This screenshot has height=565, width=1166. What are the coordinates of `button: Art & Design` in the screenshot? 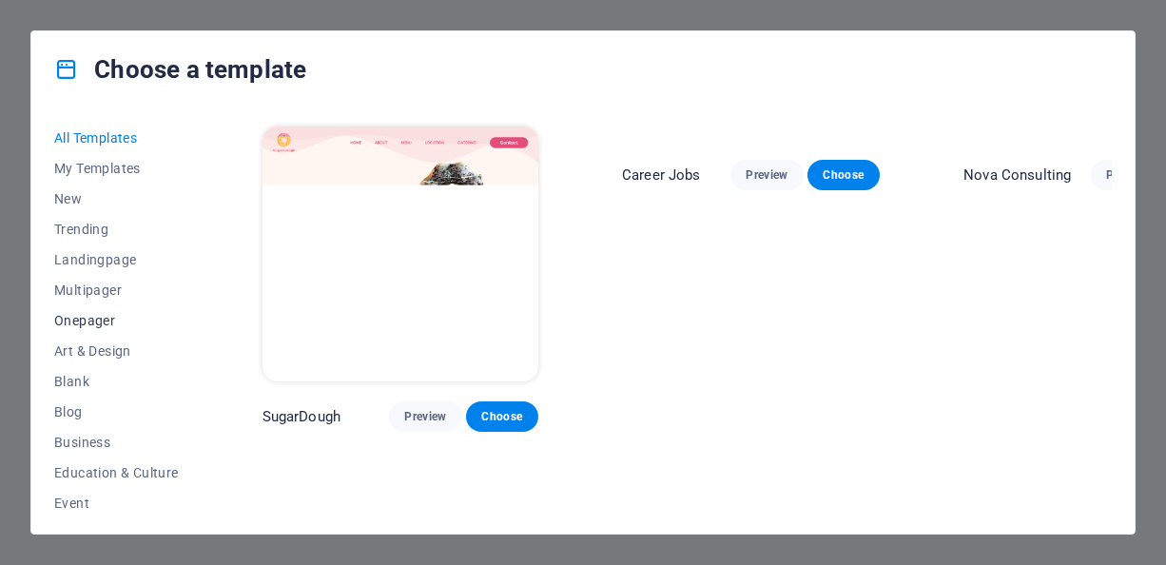 It's located at (116, 351).